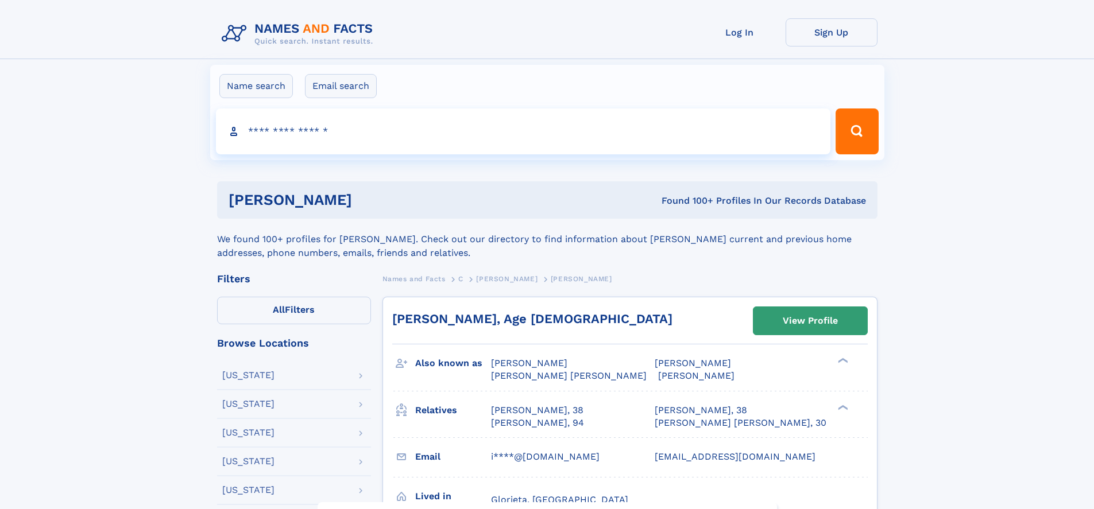 The image size is (1094, 509). What do you see at coordinates (453, 363) in the screenshot?
I see `h3: Also known as` at bounding box center [453, 363].